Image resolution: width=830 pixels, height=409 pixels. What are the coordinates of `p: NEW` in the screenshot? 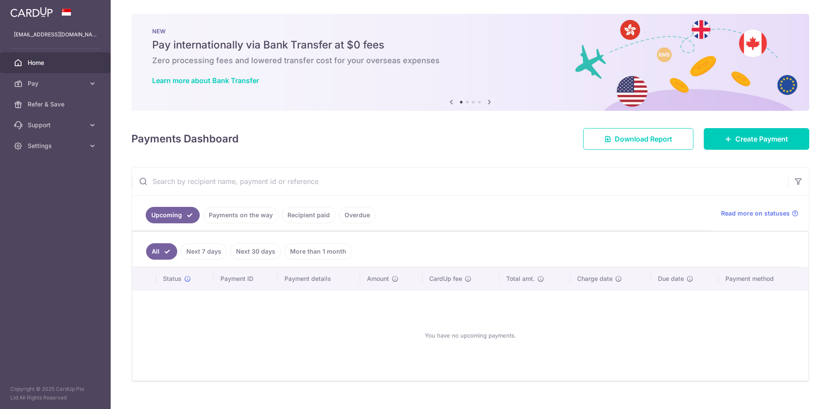 It's located at (471, 31).